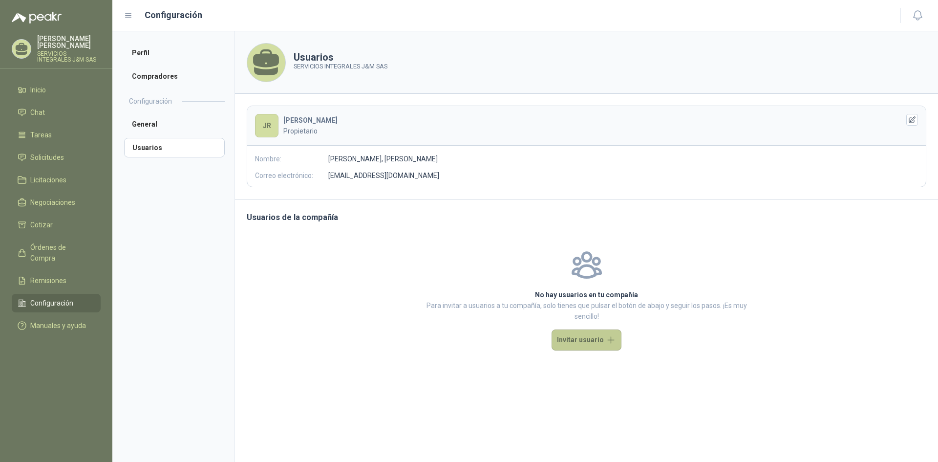  I want to click on a: Configuración, so click(56, 303).